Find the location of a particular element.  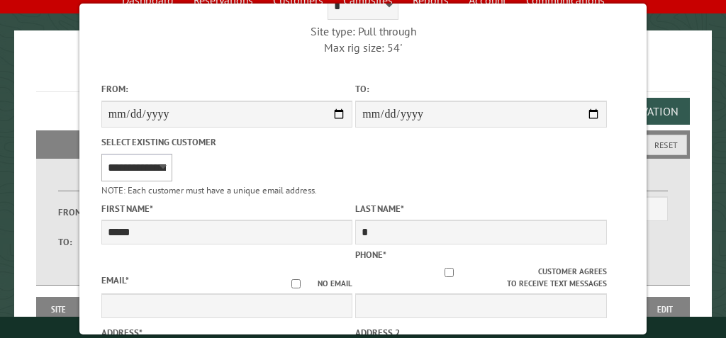

small: NOTE: Each customer must have a unique email address. is located at coordinates (209, 190).